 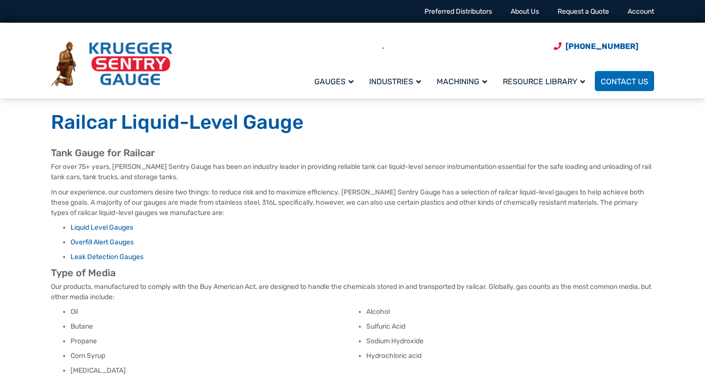 I want to click on span: Machining, so click(x=461, y=81).